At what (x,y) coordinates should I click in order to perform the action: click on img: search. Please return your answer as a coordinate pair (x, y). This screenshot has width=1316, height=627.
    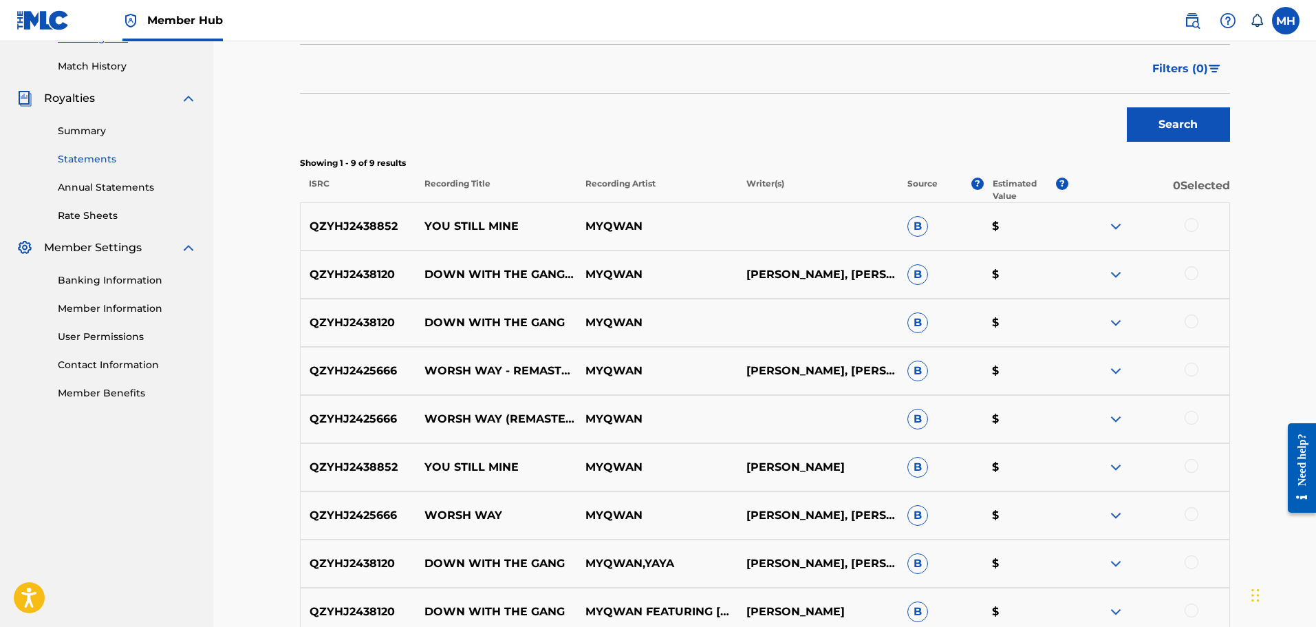
    Looking at the image, I should click on (1192, 21).